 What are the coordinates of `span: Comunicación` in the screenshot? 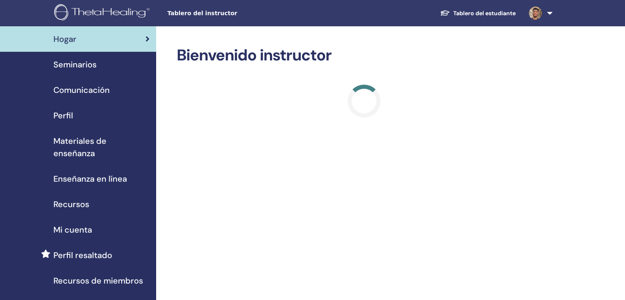 It's located at (81, 90).